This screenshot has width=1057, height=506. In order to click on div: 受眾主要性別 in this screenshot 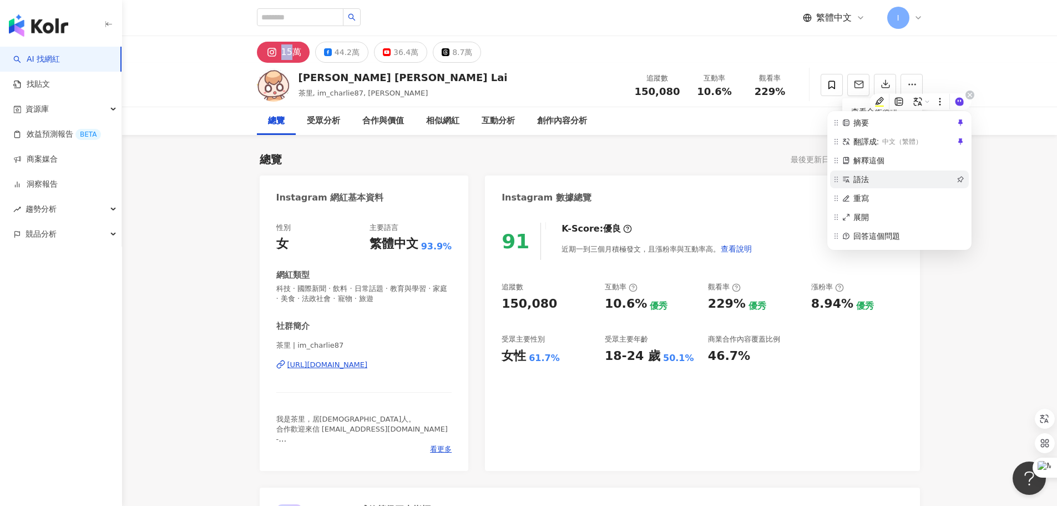, I will do `click(523, 339)`.